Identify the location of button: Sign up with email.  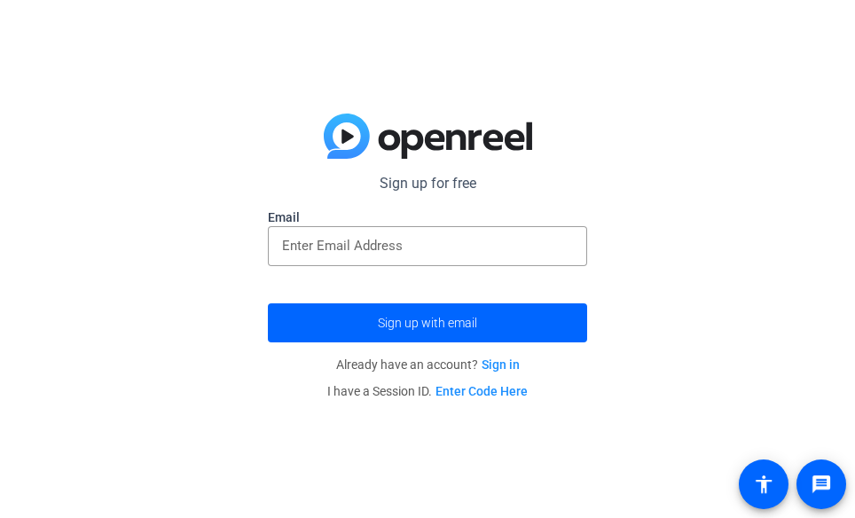
(427, 323).